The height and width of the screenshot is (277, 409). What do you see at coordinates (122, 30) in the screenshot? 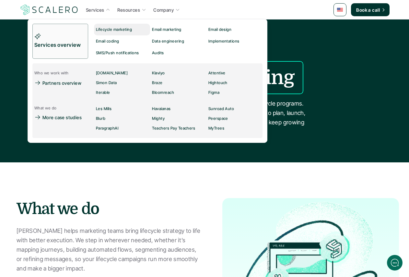
I see `a: Lifecycle marketing` at bounding box center [122, 30].